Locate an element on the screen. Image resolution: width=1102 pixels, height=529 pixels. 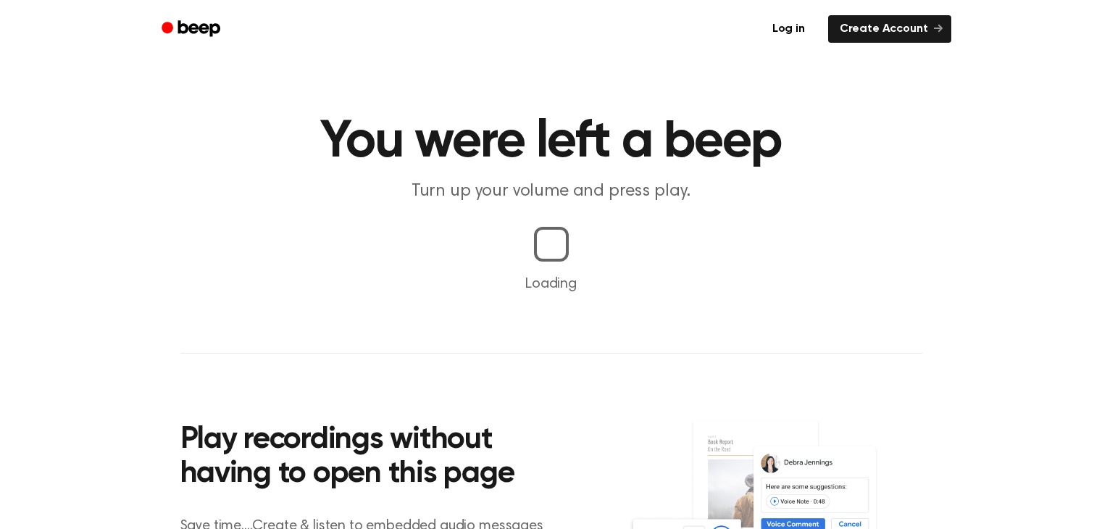
p: Loading is located at coordinates (551, 284).